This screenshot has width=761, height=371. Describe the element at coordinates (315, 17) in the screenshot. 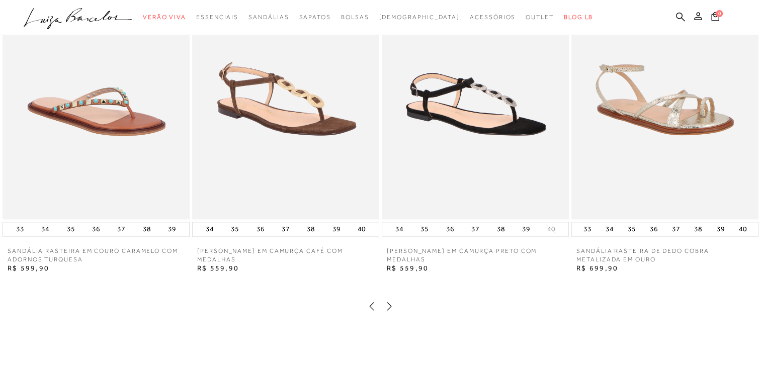

I see `span: Sapatos` at that location.